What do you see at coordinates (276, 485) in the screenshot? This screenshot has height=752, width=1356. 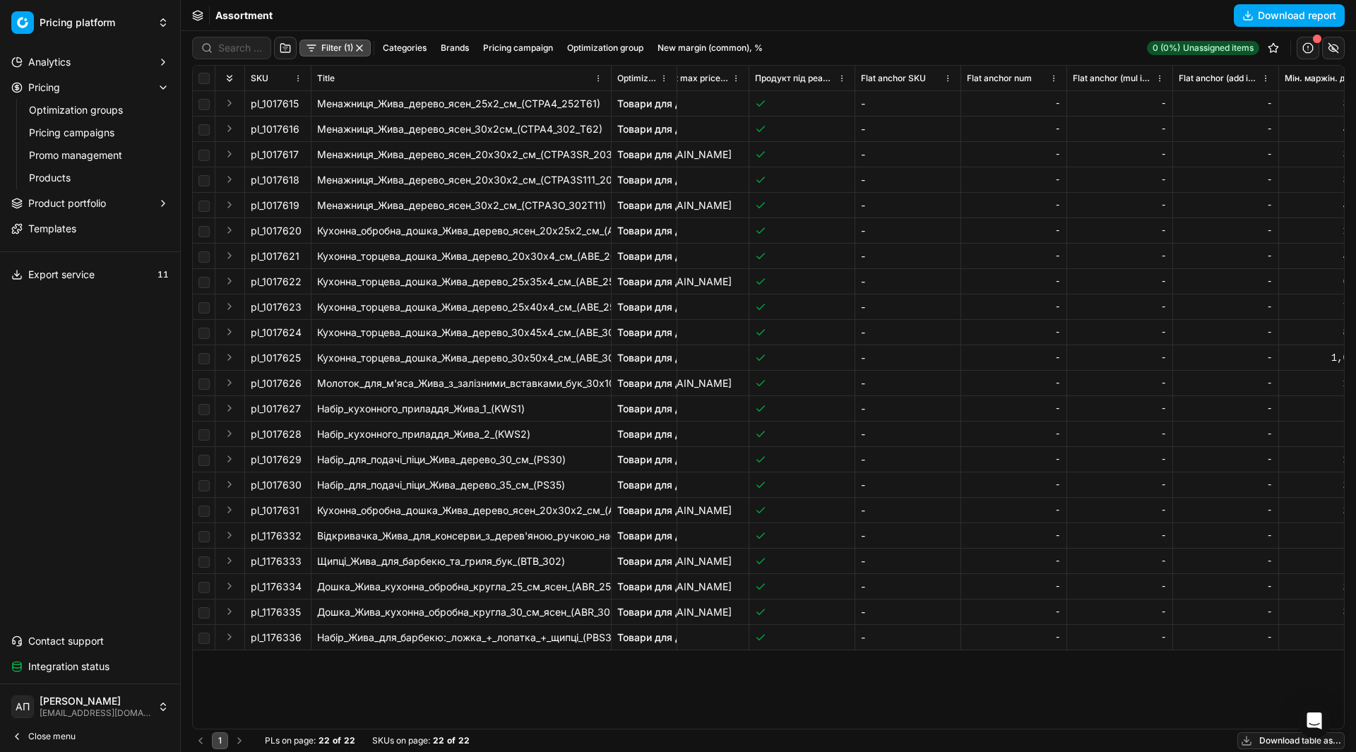 I see `span: pl_1017630` at bounding box center [276, 485].